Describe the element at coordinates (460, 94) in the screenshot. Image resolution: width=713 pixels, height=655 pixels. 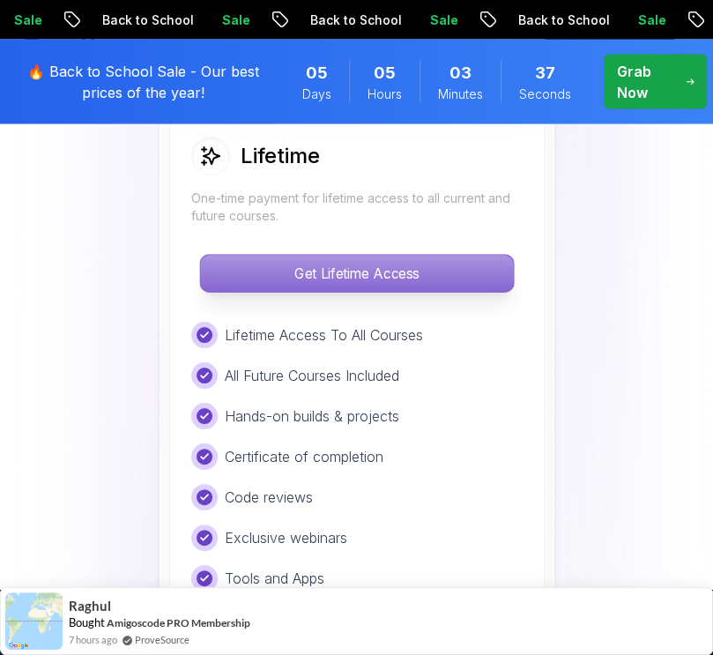
I see `span: Minutes` at that location.